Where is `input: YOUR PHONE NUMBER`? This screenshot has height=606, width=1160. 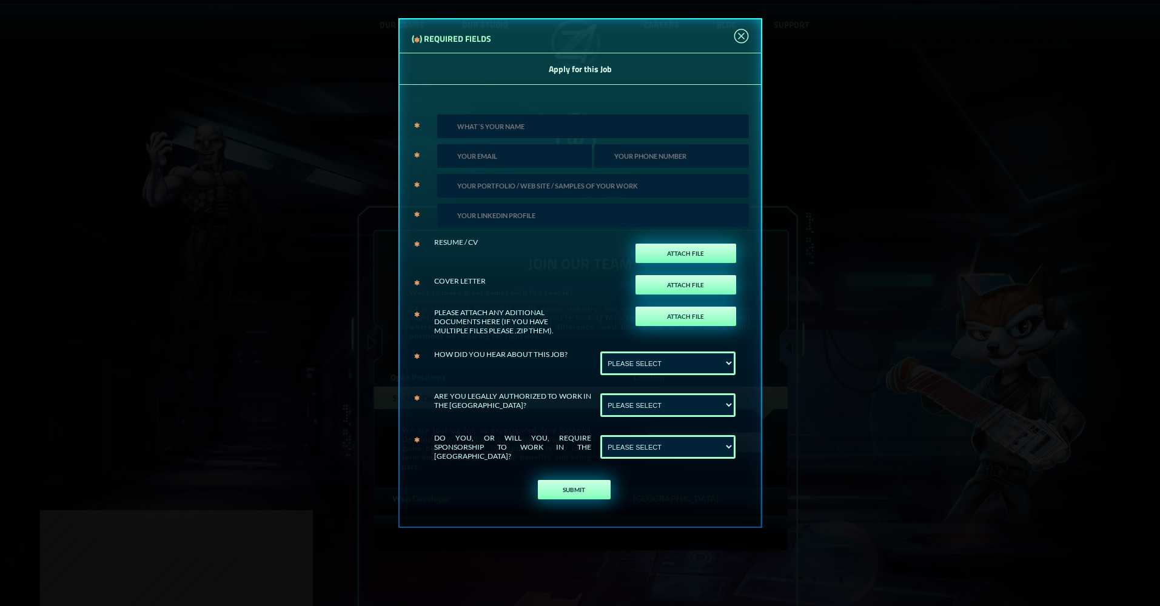 input: YOUR PHONE NUMBER is located at coordinates (671, 156).